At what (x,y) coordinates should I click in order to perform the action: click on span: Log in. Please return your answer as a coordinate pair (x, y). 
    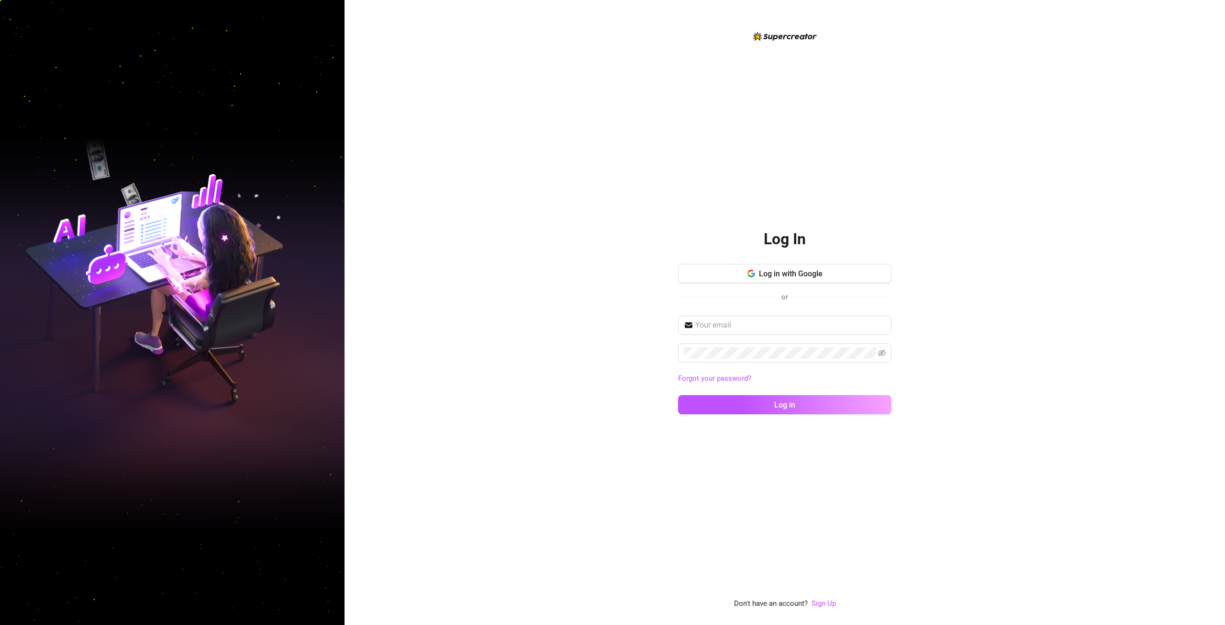
    Looking at the image, I should click on (785, 404).